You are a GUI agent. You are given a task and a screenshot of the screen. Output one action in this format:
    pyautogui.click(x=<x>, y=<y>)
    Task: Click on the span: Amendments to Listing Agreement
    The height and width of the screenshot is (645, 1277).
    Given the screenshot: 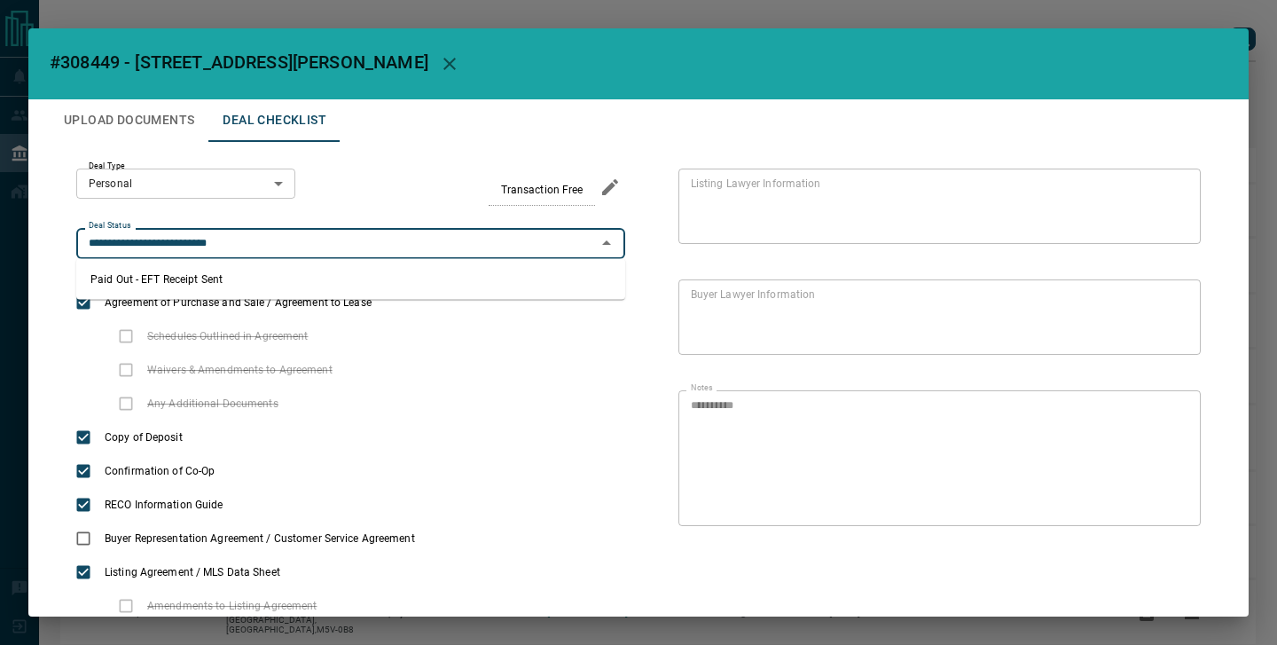 What is the action you would take?
    pyautogui.click(x=232, y=606)
    